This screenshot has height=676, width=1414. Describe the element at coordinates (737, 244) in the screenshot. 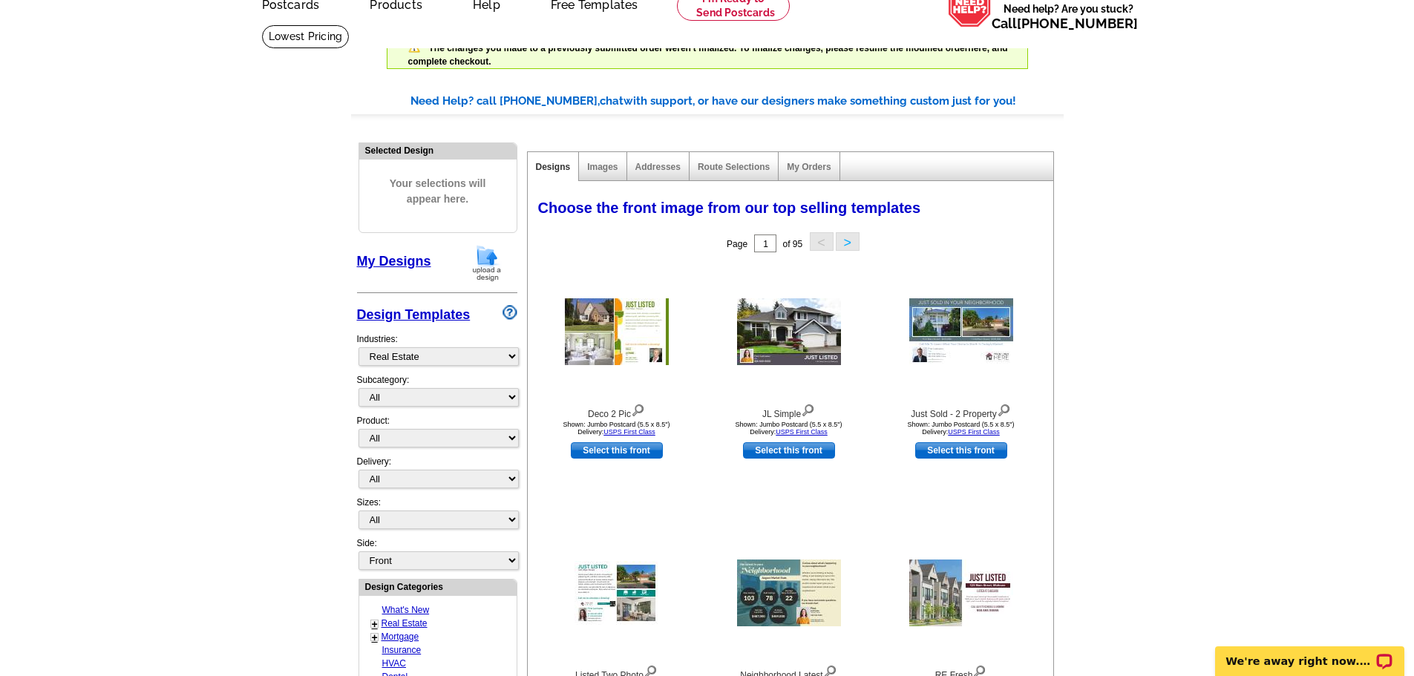

I see `span: Page` at that location.